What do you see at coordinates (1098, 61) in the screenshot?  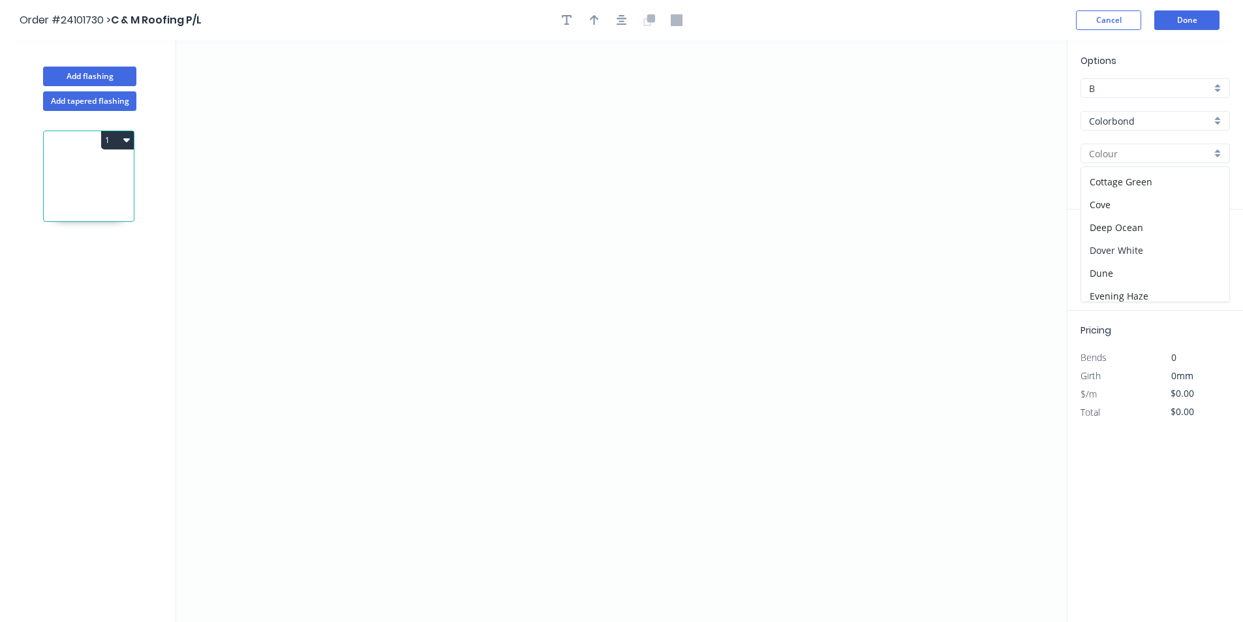 I see `span: Options` at bounding box center [1098, 61].